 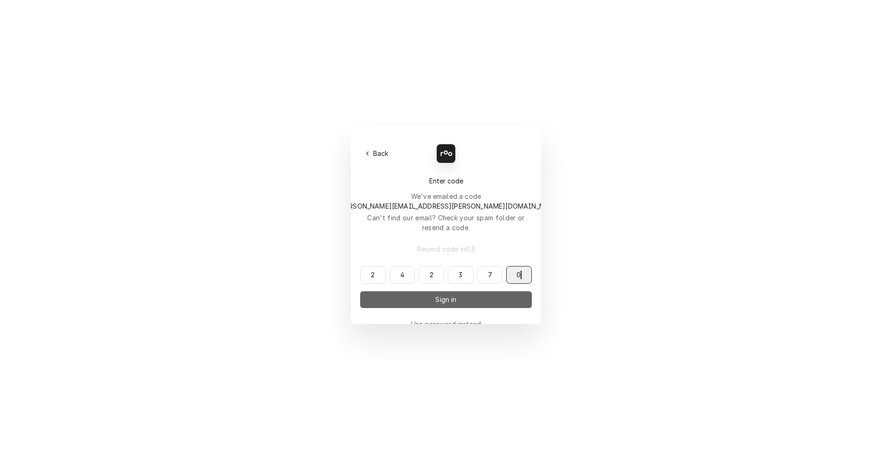 I want to click on span: Resend code in 0 : 3, so click(x=446, y=249).